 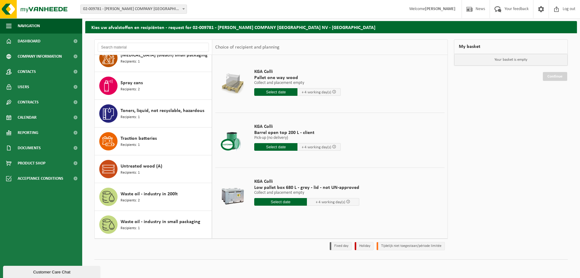 What do you see at coordinates (161, 222) in the screenshot?
I see `span: Waste oil - industry in small packaging` at bounding box center [161, 222].